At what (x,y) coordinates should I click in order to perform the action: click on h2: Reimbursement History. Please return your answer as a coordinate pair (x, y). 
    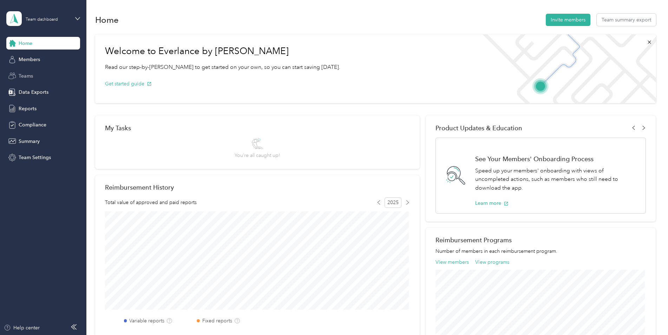
    Looking at the image, I should click on (139, 187).